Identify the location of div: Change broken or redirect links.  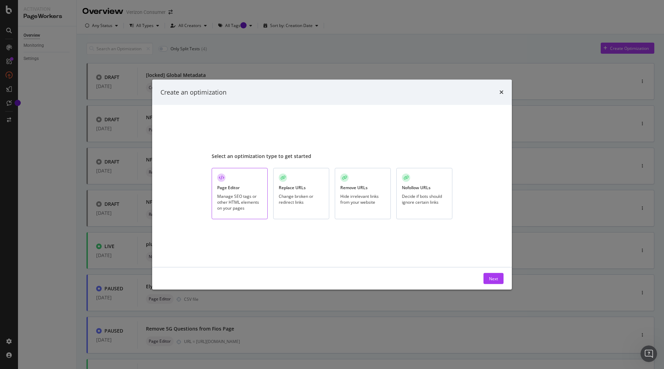
(301, 199).